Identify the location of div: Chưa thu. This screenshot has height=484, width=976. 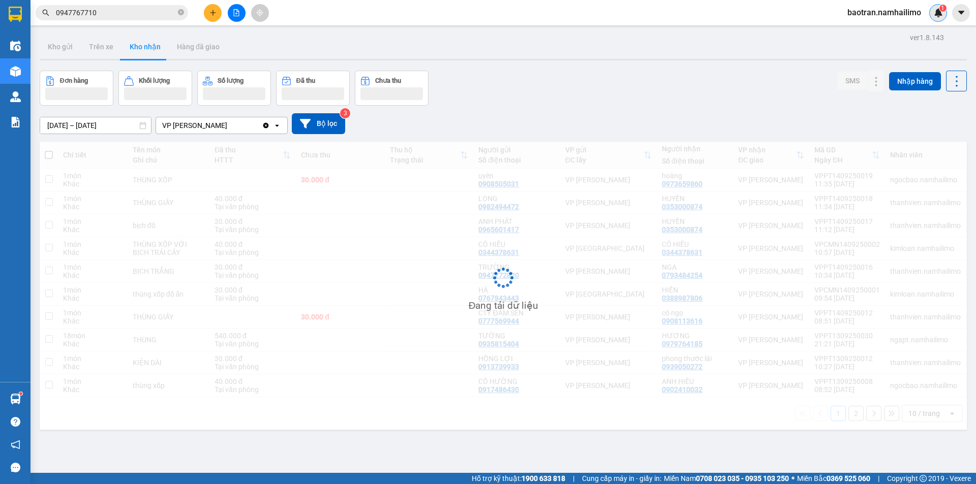
(388, 81).